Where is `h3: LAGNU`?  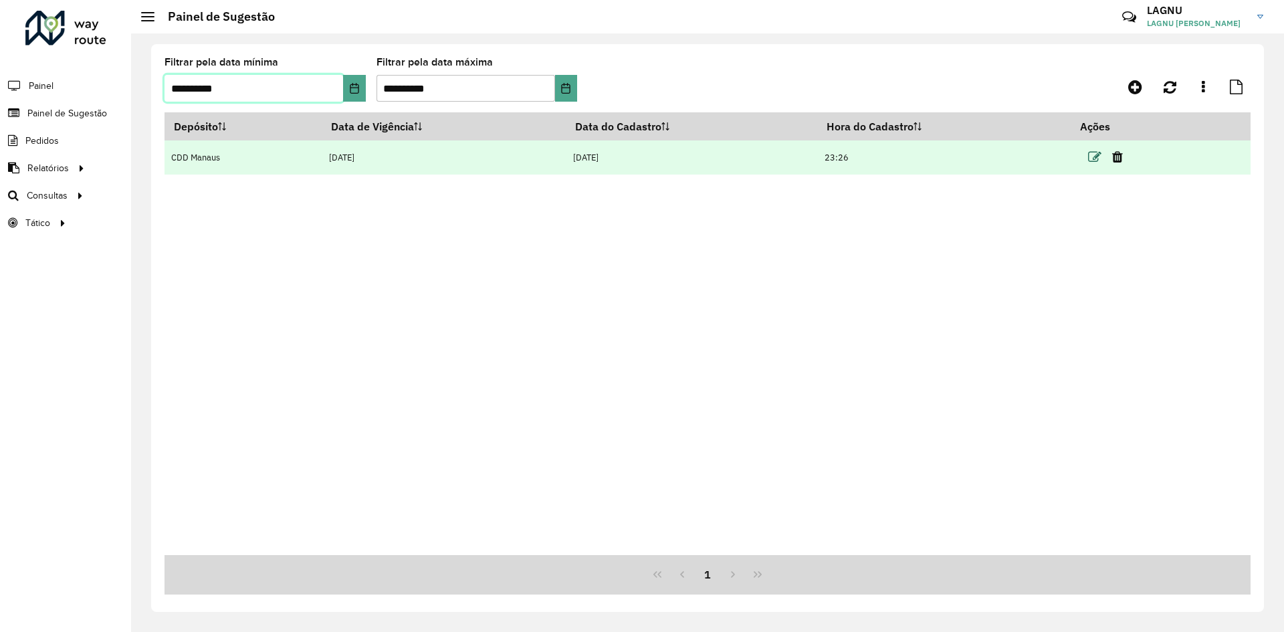 h3: LAGNU is located at coordinates (1197, 10).